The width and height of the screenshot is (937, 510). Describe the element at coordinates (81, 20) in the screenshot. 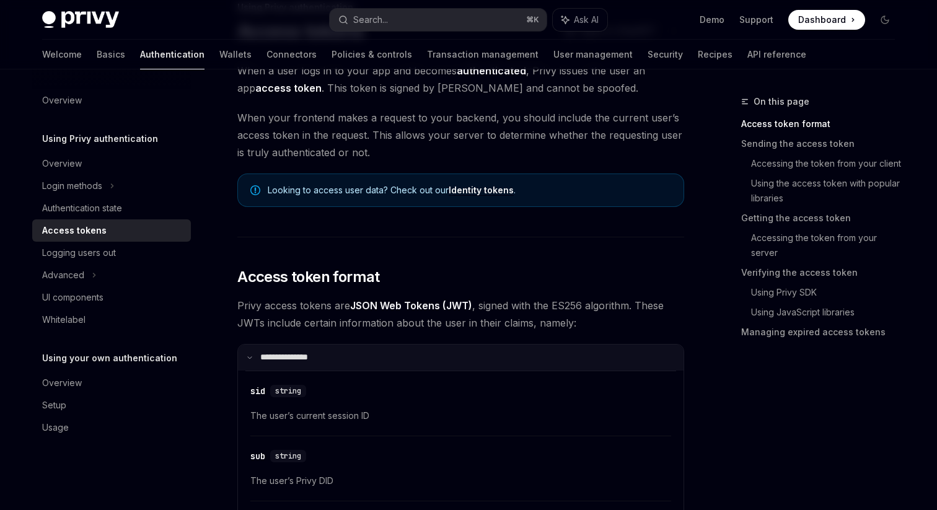

I see `img: dark logo` at that location.